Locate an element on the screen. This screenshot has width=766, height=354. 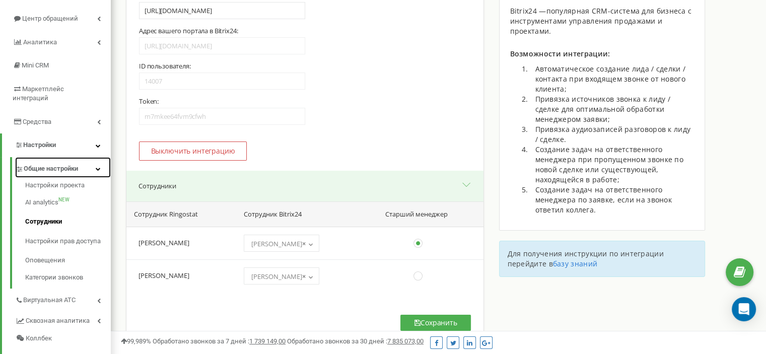
span: Сквозная аналитика is located at coordinates (57, 321).